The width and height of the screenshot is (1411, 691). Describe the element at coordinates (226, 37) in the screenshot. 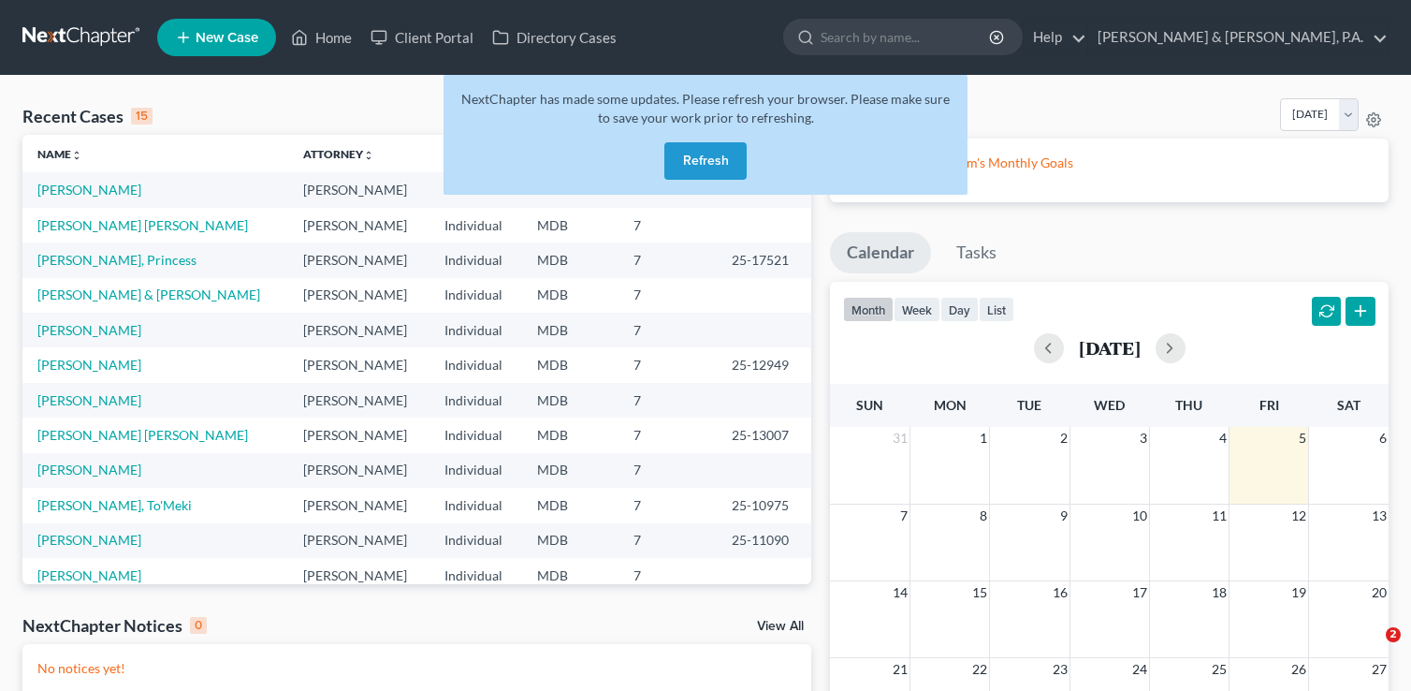

I see `span: New Case` at that location.